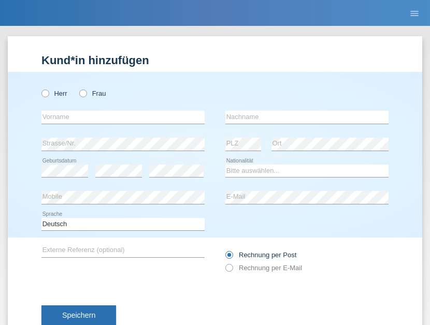  Describe the element at coordinates (54, 93) in the screenshot. I see `label: Herr` at that location.